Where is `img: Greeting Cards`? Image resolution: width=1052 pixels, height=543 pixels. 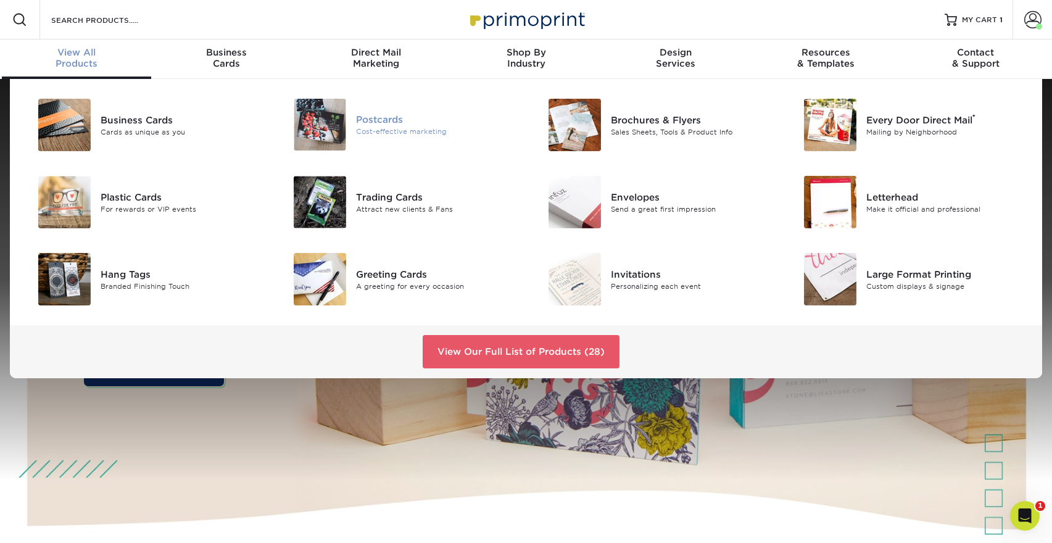 img: Greeting Cards is located at coordinates (320, 279).